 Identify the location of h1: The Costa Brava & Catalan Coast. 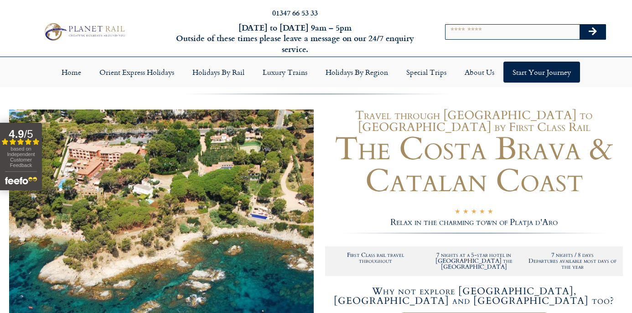
(474, 165).